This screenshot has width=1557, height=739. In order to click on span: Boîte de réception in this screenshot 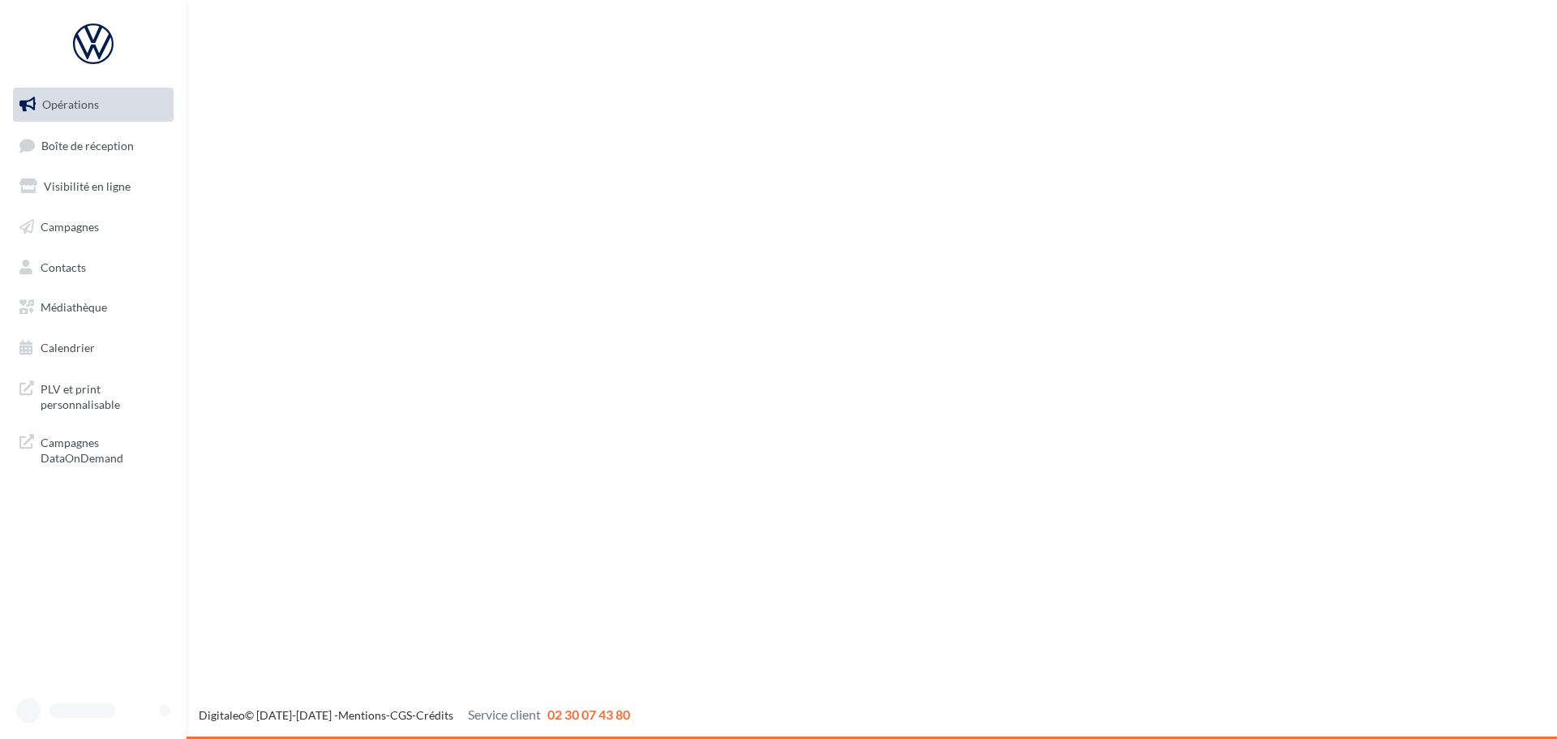, I will do `click(88, 144)`.